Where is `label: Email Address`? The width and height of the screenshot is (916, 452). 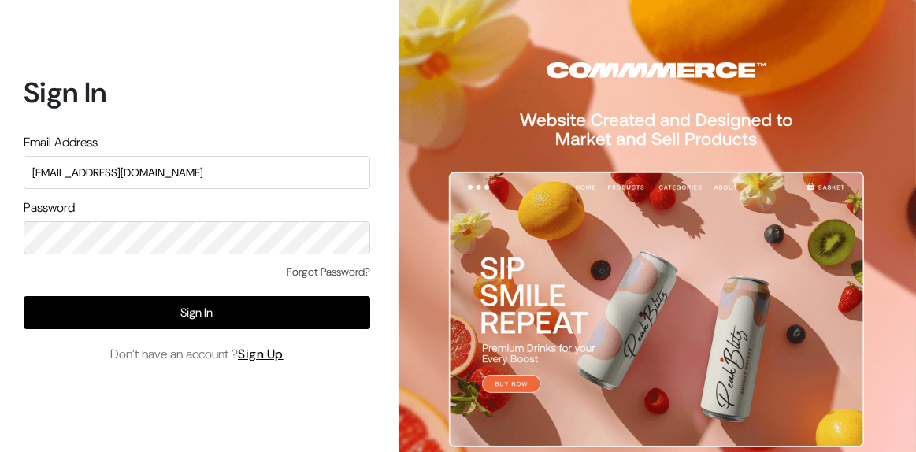 label: Email Address is located at coordinates (61, 142).